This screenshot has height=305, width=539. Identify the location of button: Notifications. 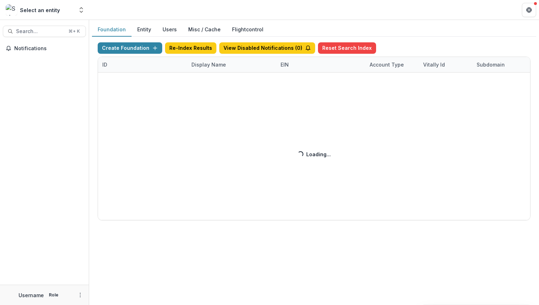
(44, 48).